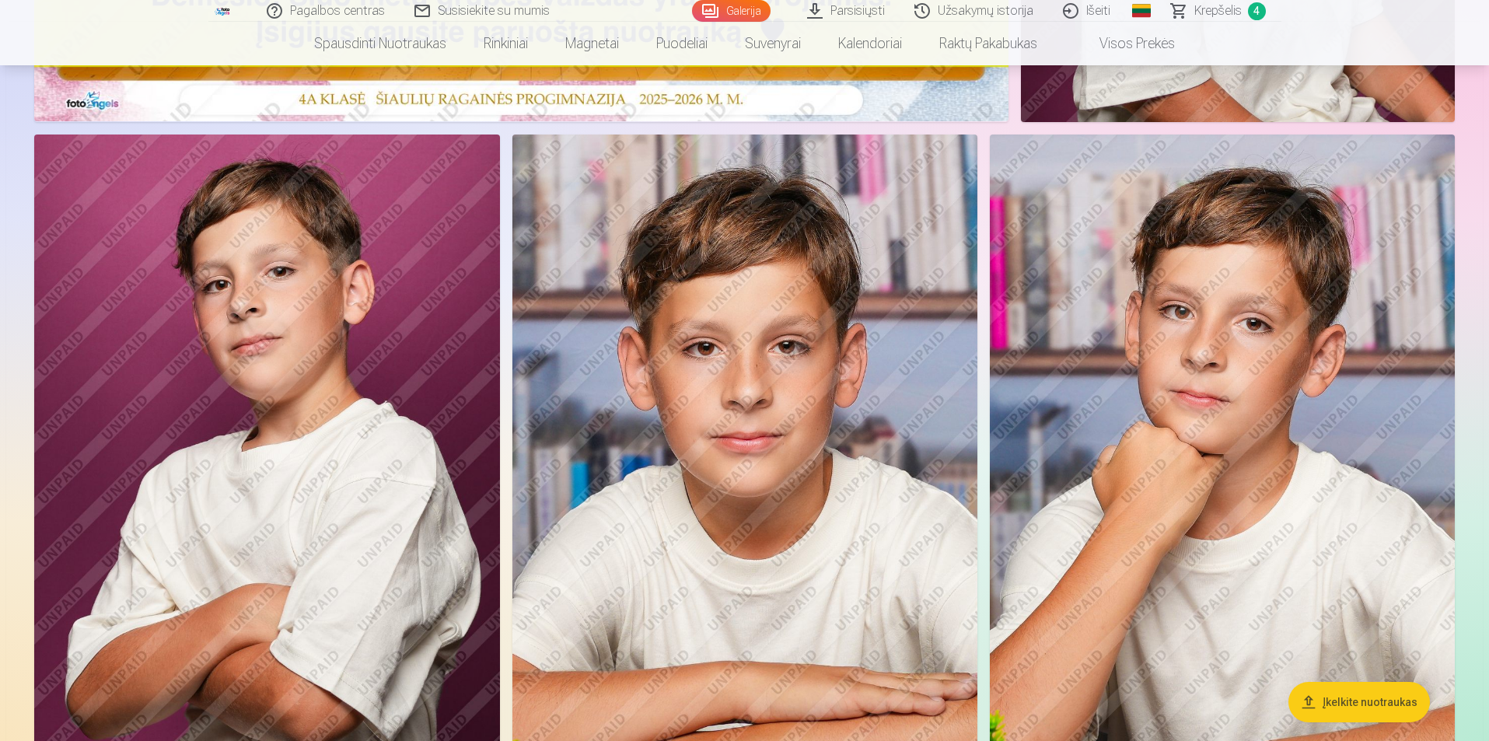 This screenshot has height=741, width=1489. I want to click on a: Raktų pakabukas, so click(988, 44).